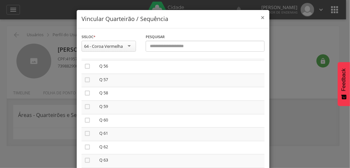 The height and width of the screenshot is (168, 350). What do you see at coordinates (155, 36) in the screenshot?
I see `span: Pesquisar` at bounding box center [155, 36].